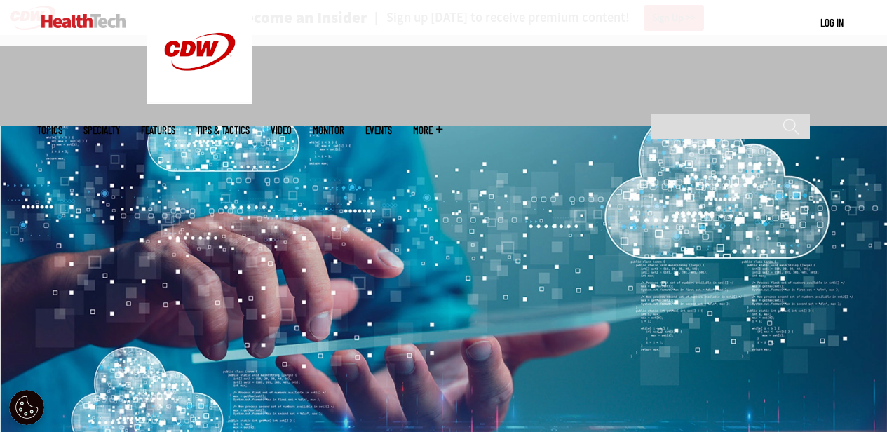  I want to click on a: CDW, so click(200, 100).